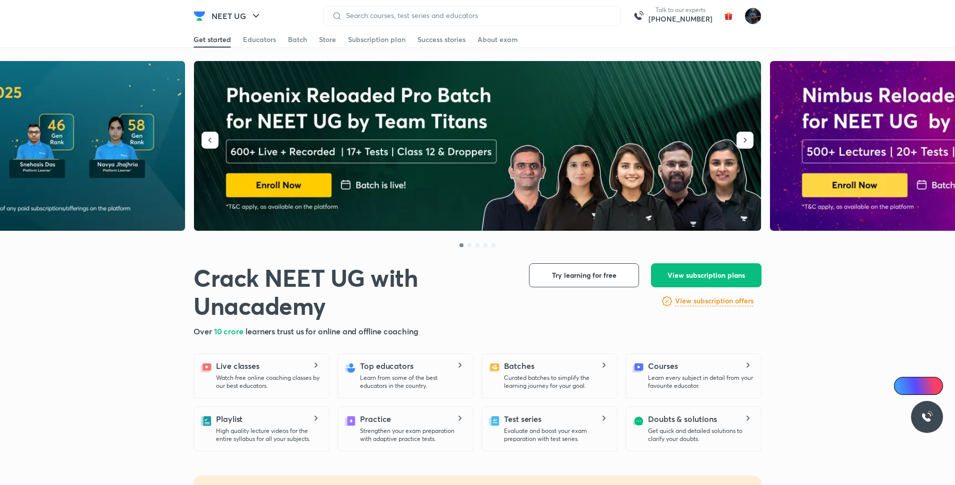 The width and height of the screenshot is (955, 485). Describe the element at coordinates (237, 16) in the screenshot. I see `button: NEET UG` at that location.